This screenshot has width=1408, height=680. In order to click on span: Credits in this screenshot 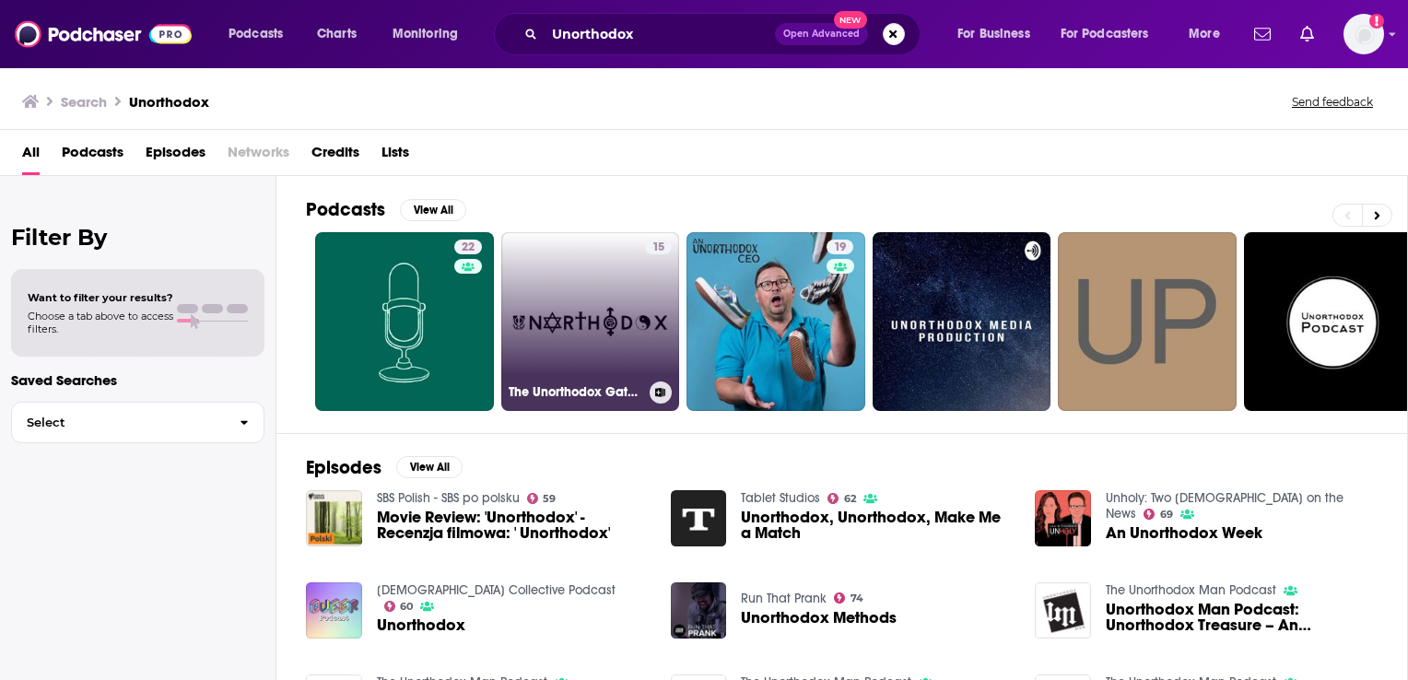, I will do `click(335, 156)`.